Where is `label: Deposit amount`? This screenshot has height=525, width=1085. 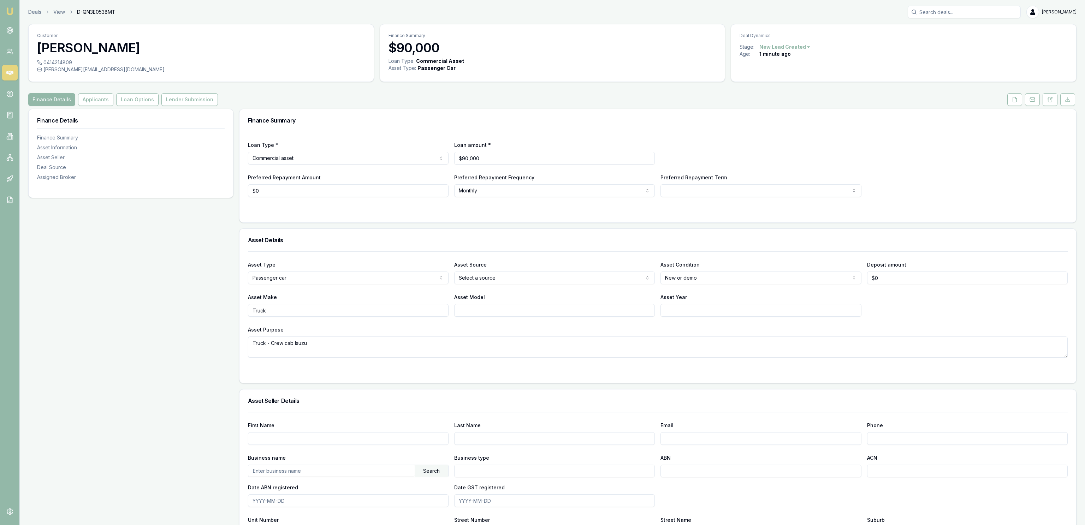 label: Deposit amount is located at coordinates (886, 265).